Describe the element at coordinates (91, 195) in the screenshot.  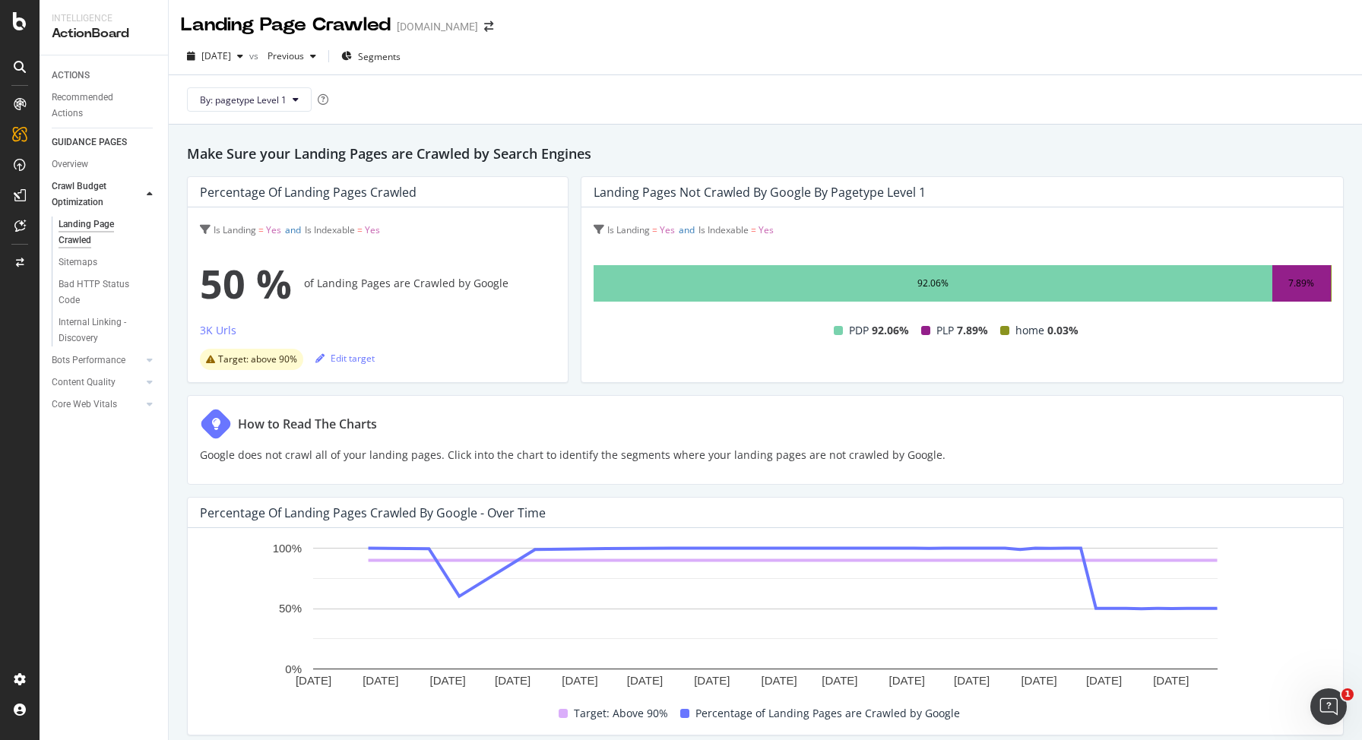
I see `div: Crawl Budget Optimization` at that location.